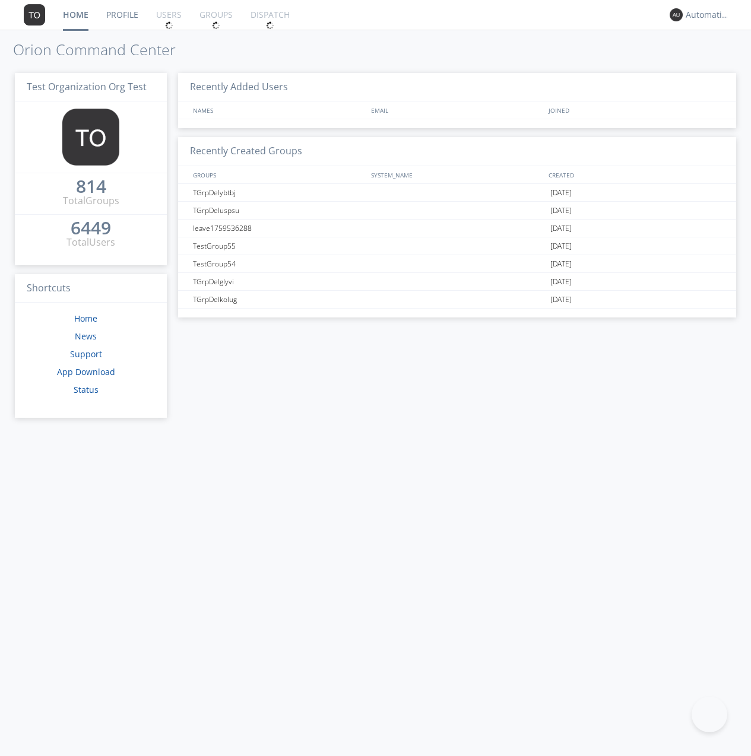  What do you see at coordinates (91, 242) in the screenshot?
I see `div: Total Users` at bounding box center [91, 242].